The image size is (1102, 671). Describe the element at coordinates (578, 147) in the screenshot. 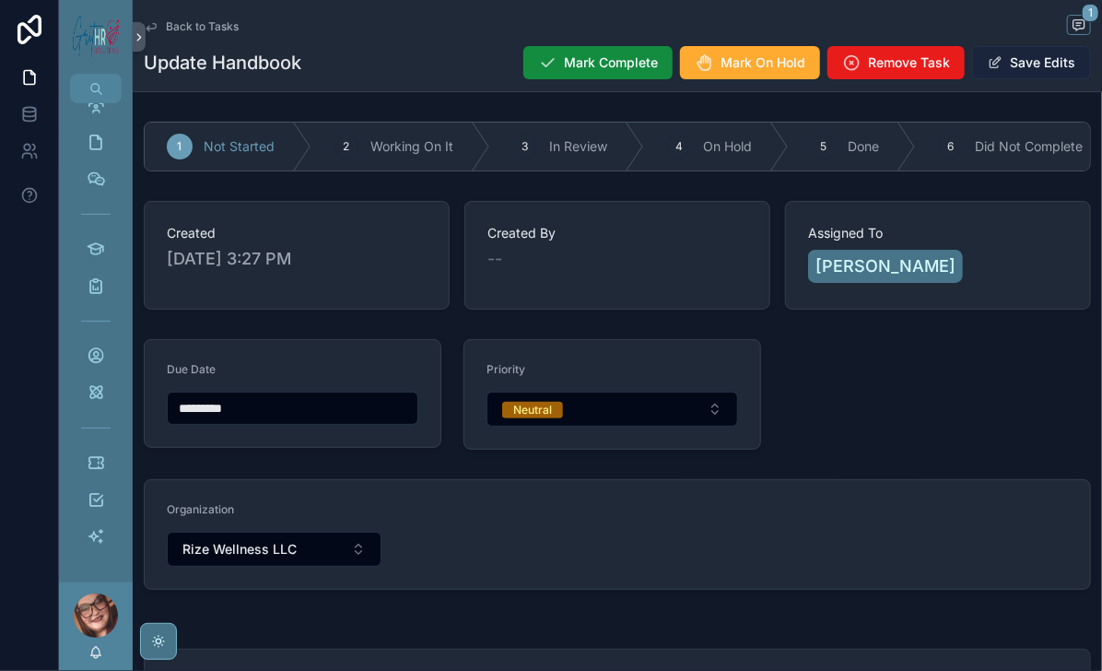

I see `span: In Review` at that location.